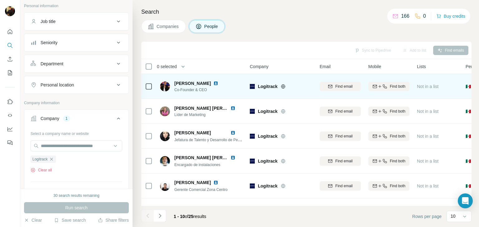 This screenshot has width=479, height=227. I want to click on span: results, so click(190, 217).